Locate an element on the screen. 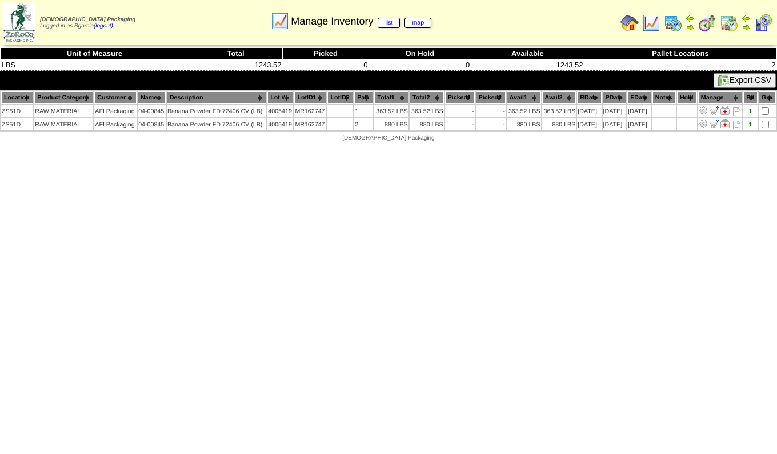 The width and height of the screenshot is (777, 454). th: Total is located at coordinates (235, 54).